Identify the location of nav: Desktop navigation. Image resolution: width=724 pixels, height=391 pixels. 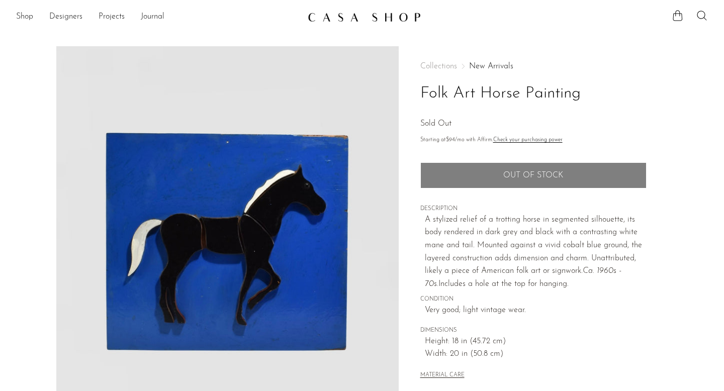
(158, 17).